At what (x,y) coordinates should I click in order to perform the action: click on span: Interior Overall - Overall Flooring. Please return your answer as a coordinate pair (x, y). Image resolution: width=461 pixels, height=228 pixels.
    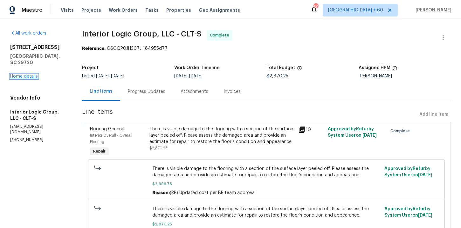
    Looking at the image, I should click on (111, 139).